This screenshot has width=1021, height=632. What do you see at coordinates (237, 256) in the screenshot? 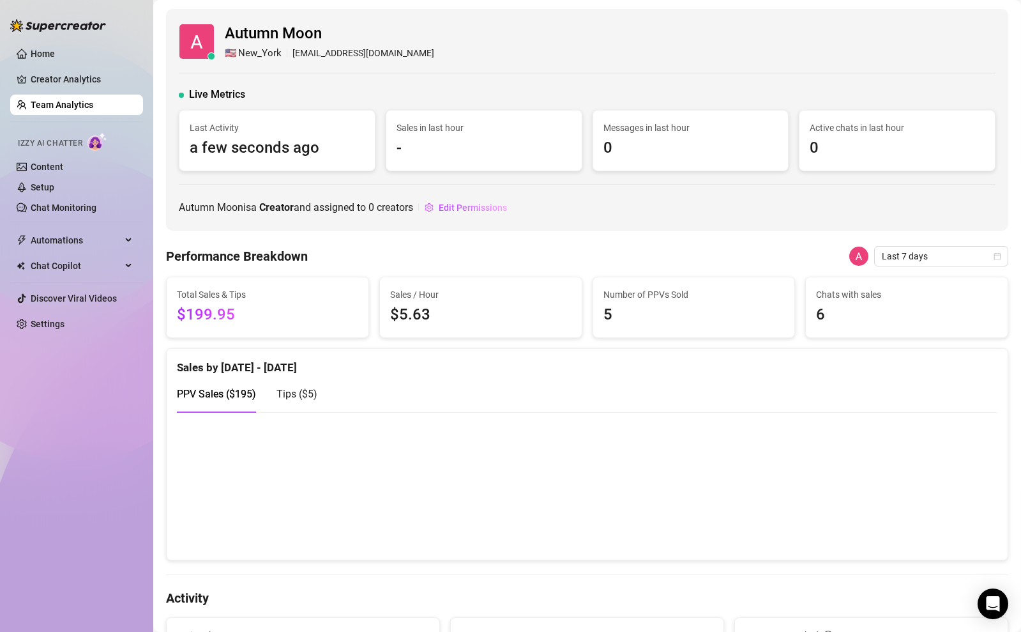
I see `h4: Performance Breakdown` at bounding box center [237, 256].